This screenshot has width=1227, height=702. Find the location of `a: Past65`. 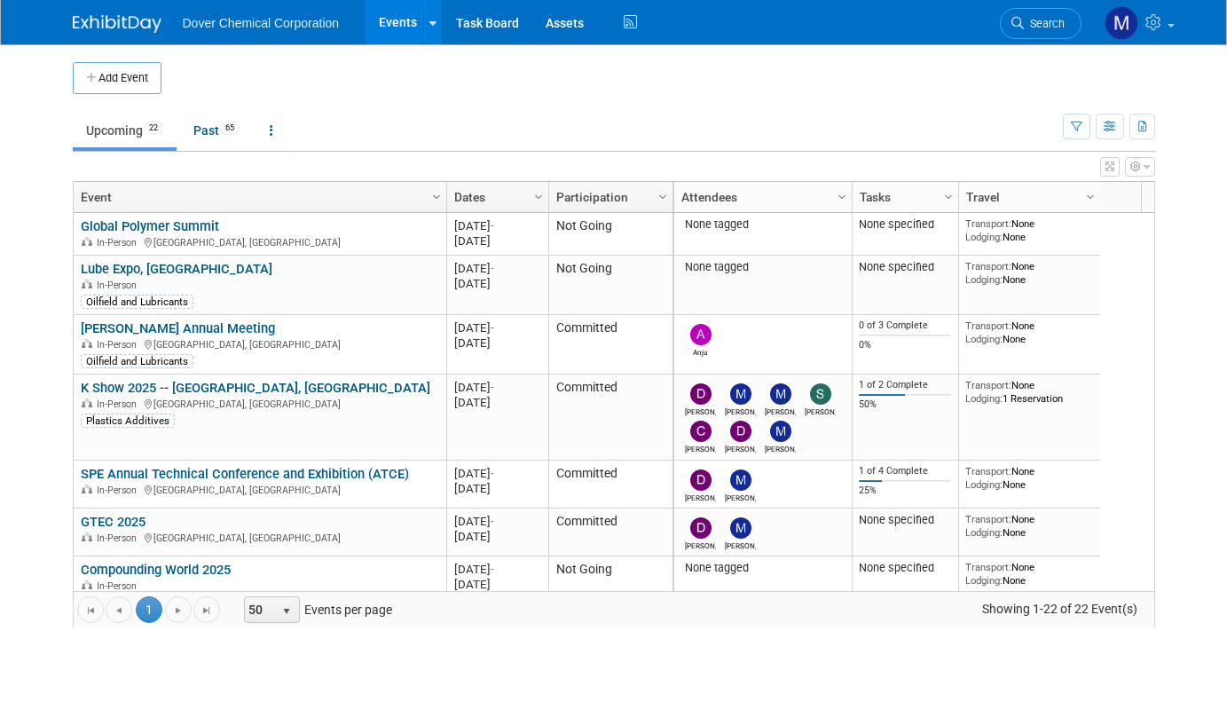

a: Past65 is located at coordinates (216, 130).